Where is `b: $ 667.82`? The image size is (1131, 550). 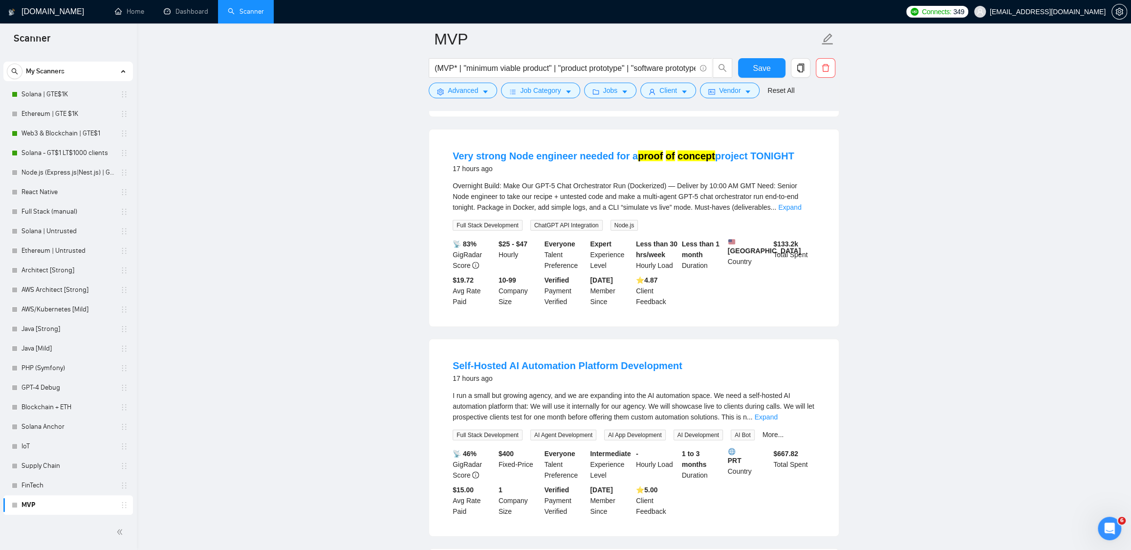
b: $ 667.82 is located at coordinates (786, 454).